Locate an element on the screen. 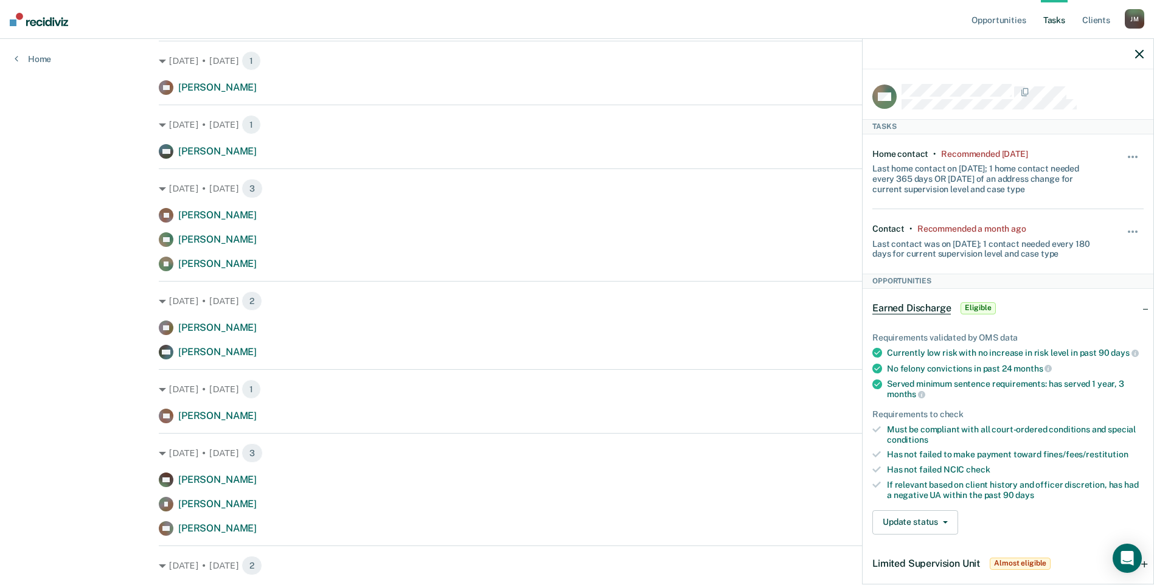  span: Almost eligible is located at coordinates (1020, 564).